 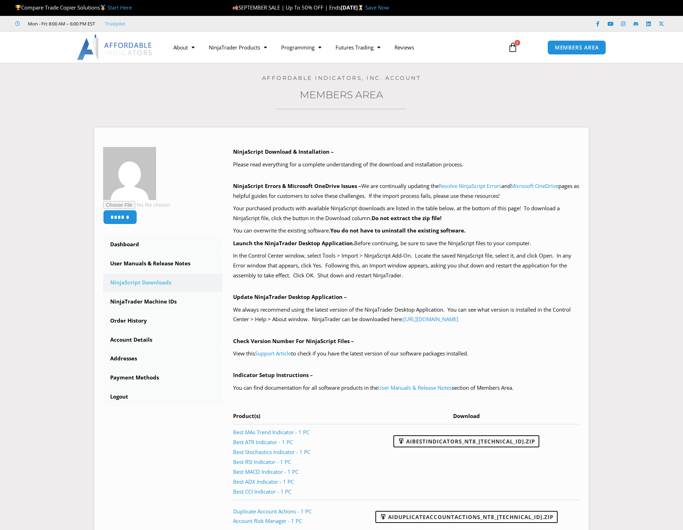 What do you see at coordinates (301, 47) in the screenshot?
I see `a: Programming` at bounding box center [301, 47].